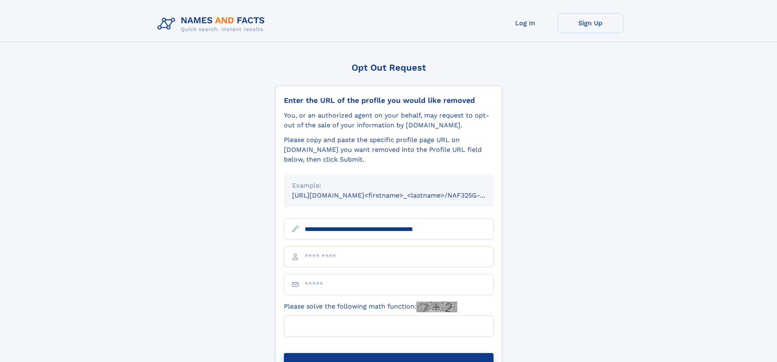 The image size is (777, 362). I want to click on div: Opt Out Request, so click(389, 67).